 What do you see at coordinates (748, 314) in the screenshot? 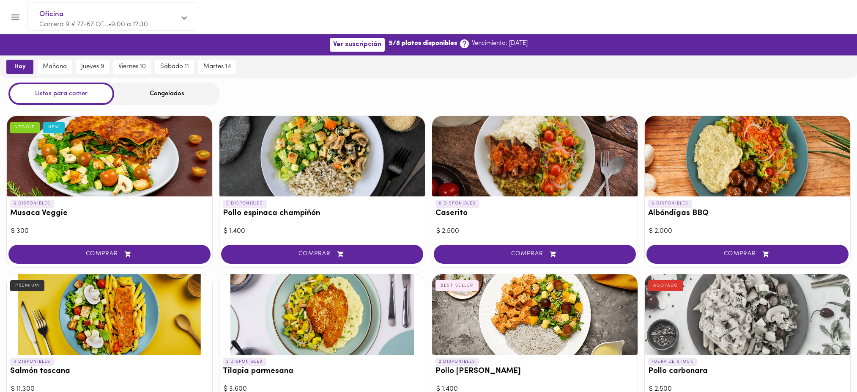
I see `div: Pollo carbonara` at bounding box center [748, 314].